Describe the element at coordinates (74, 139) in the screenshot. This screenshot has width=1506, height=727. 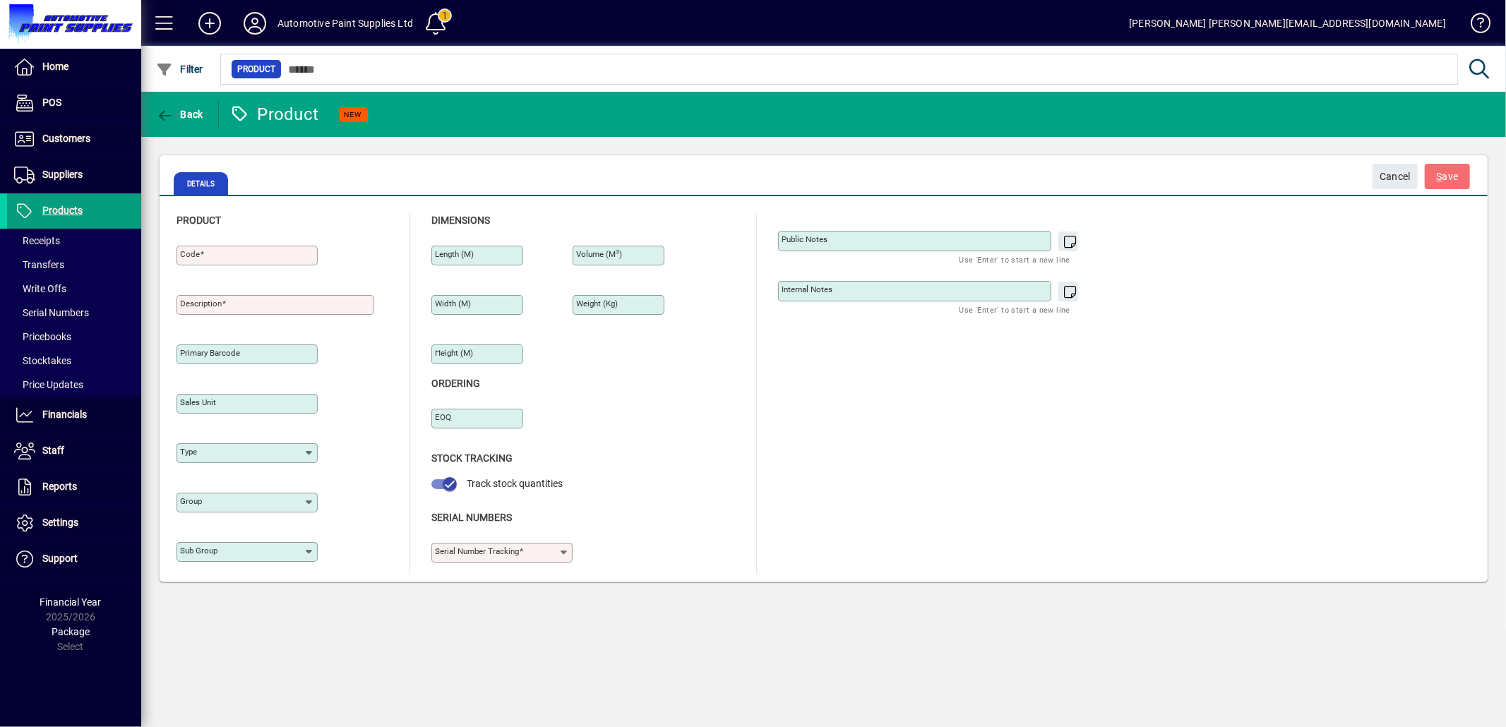
I see `a: Customers` at that location.